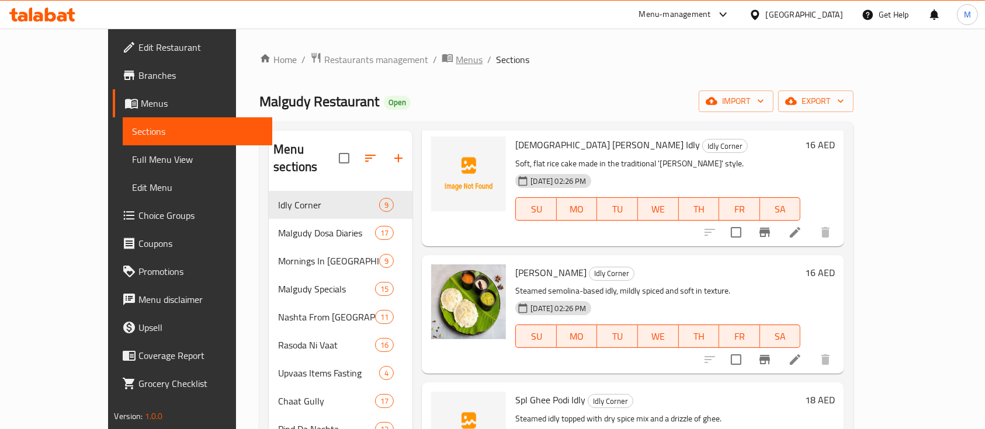 The width and height of the screenshot is (985, 429). What do you see at coordinates (197, 131) in the screenshot?
I see `a: Sections` at bounding box center [197, 131].